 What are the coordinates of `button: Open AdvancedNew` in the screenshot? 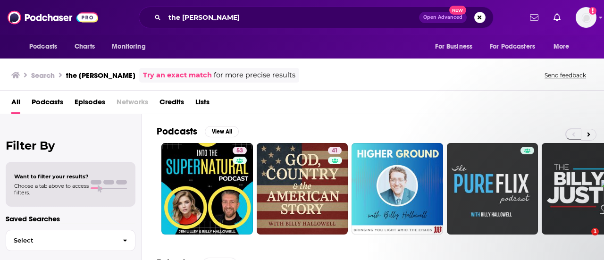 It's located at (443, 17).